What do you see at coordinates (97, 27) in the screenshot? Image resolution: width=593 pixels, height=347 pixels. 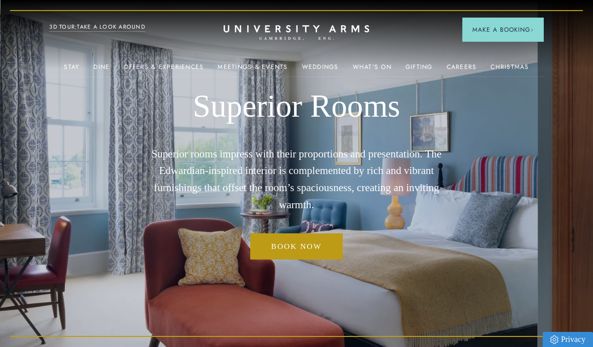 I see `a: 3D TOUR:TAKE A LOOK AROUND` at bounding box center [97, 27].